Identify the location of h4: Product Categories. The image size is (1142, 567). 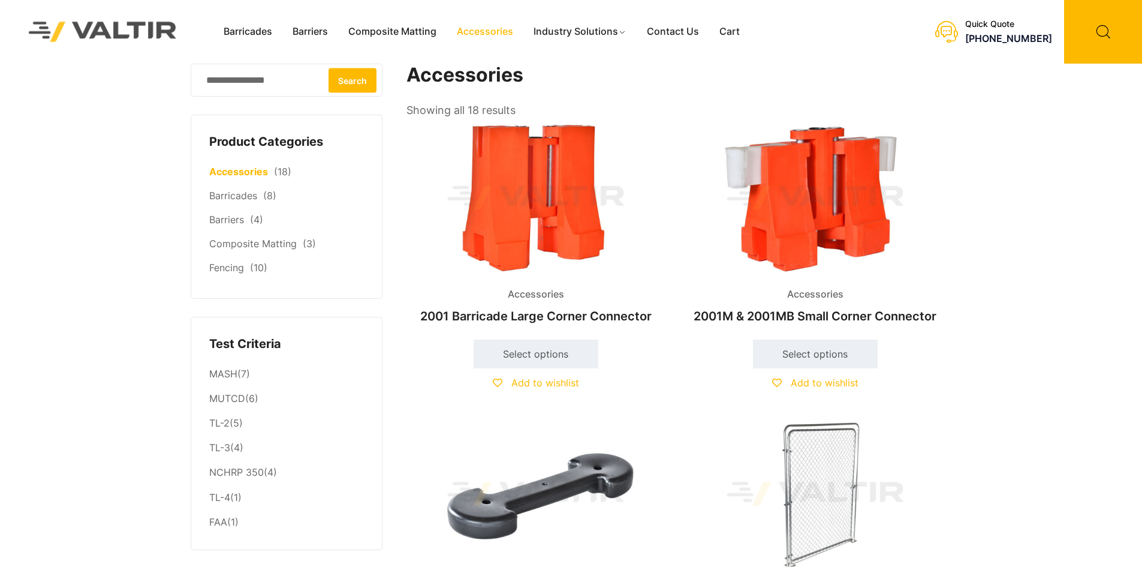
(287, 142).